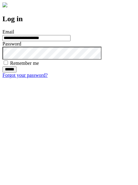  What do you see at coordinates (25, 63) in the screenshot?
I see `label: Remember me` at bounding box center [25, 63].